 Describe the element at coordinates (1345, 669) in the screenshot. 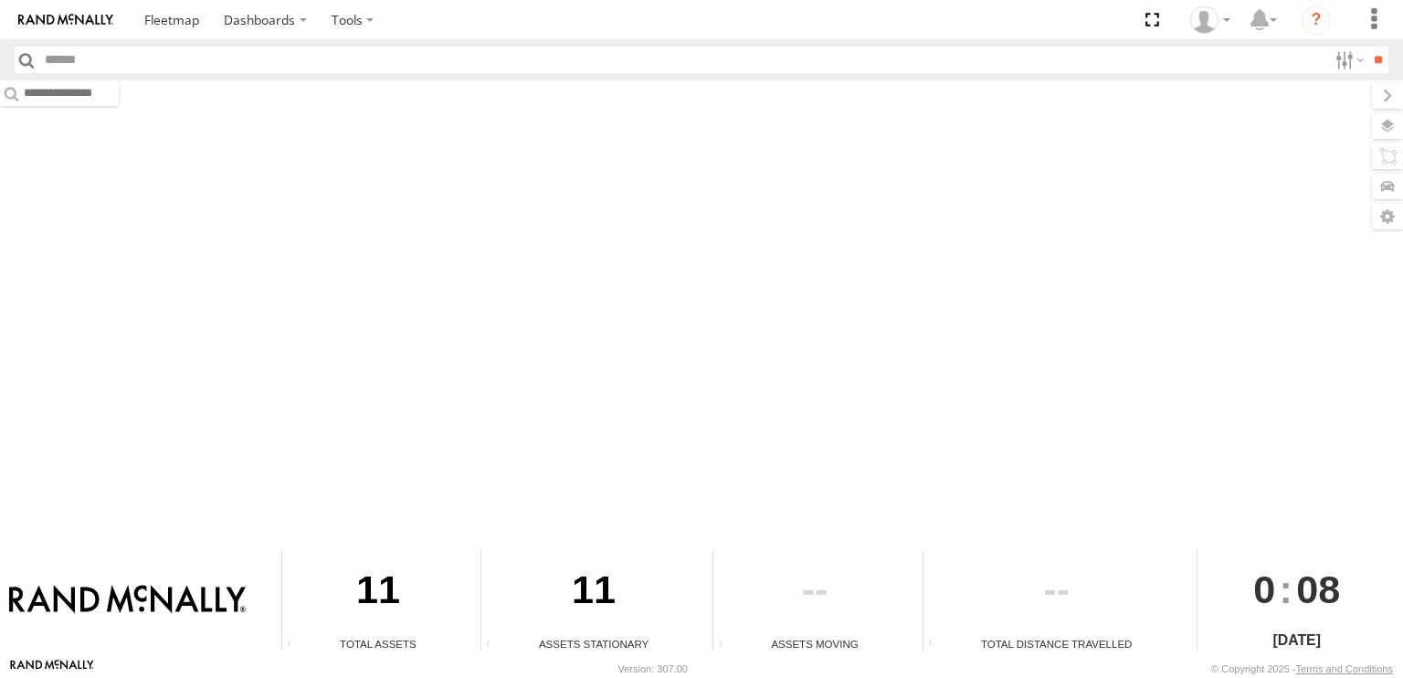

I see `a: Terms and Conditions` at that location.